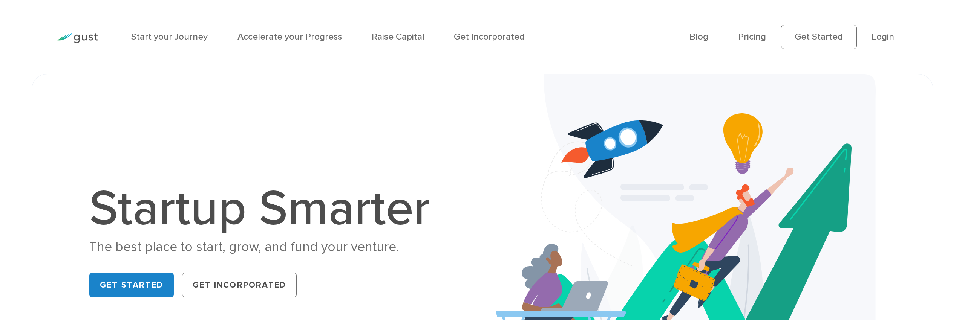 This screenshot has height=320, width=965. I want to click on a: Accelerate your Progress, so click(289, 37).